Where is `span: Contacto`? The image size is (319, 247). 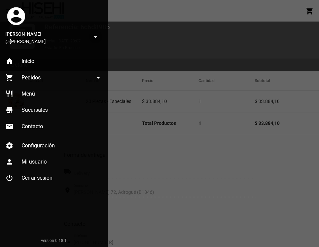
span: Contacto is located at coordinates (32, 126).